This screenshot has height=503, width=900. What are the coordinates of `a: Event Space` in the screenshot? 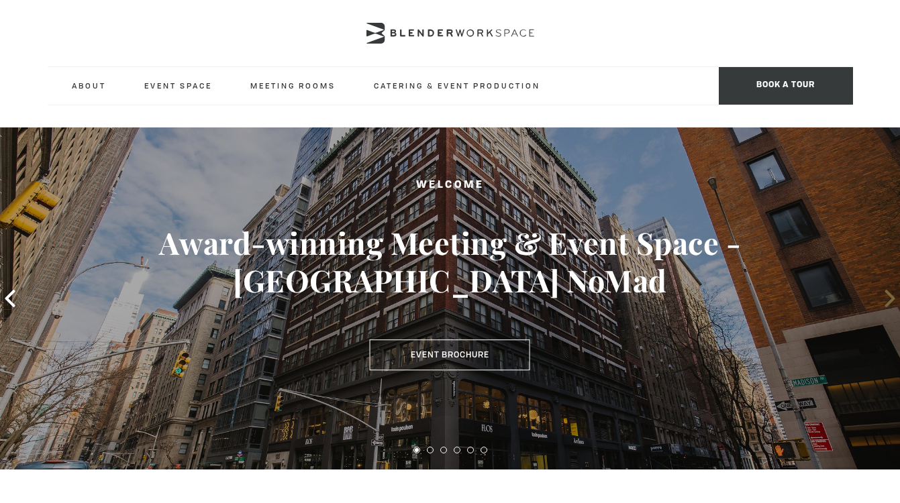 It's located at (178, 85).